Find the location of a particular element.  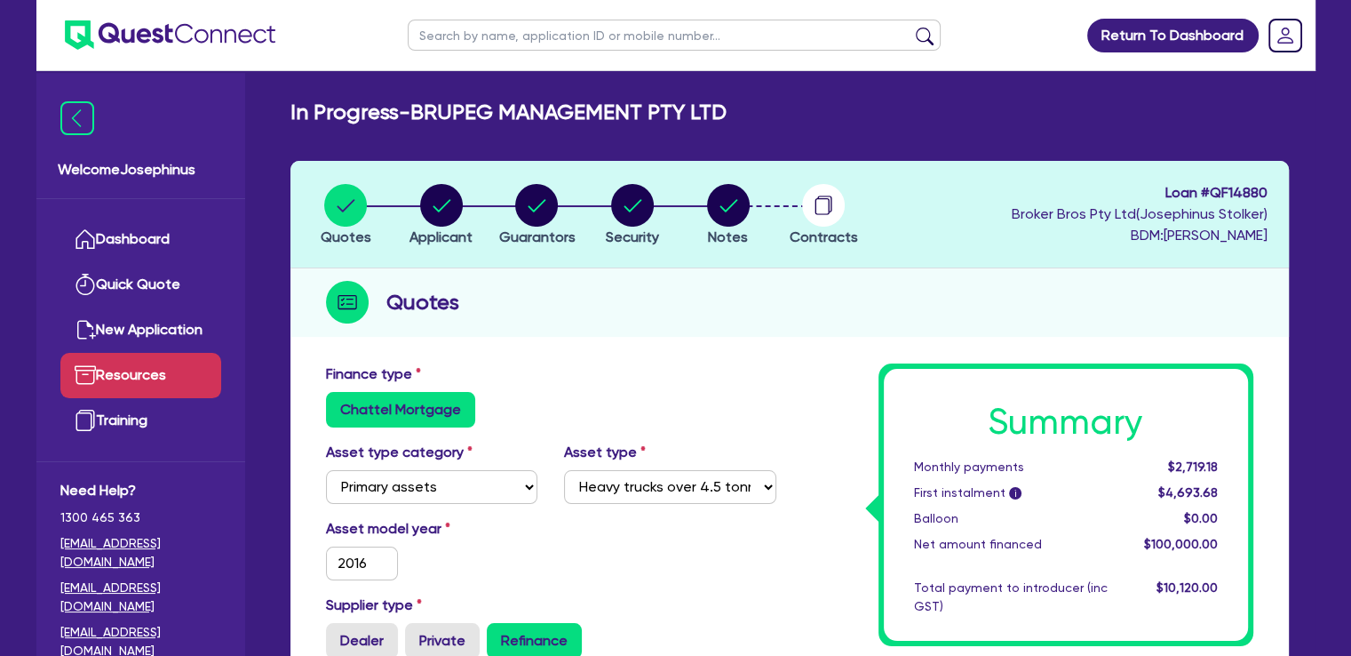

span: $4,693.68 is located at coordinates (1187, 492).